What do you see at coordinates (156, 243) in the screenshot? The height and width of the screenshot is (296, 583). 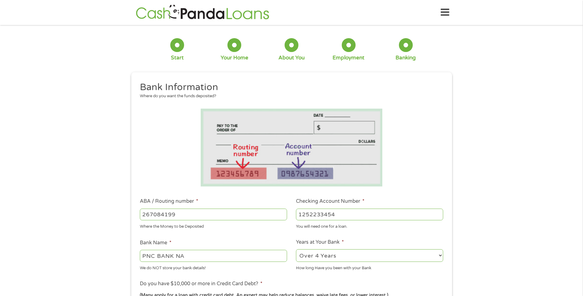 I see `label: Bank Name` at bounding box center [156, 243].